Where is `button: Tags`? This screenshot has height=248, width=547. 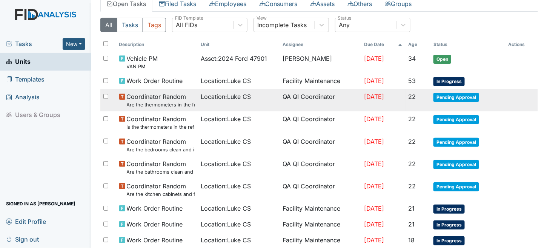 button: Tags is located at coordinates (154, 25).